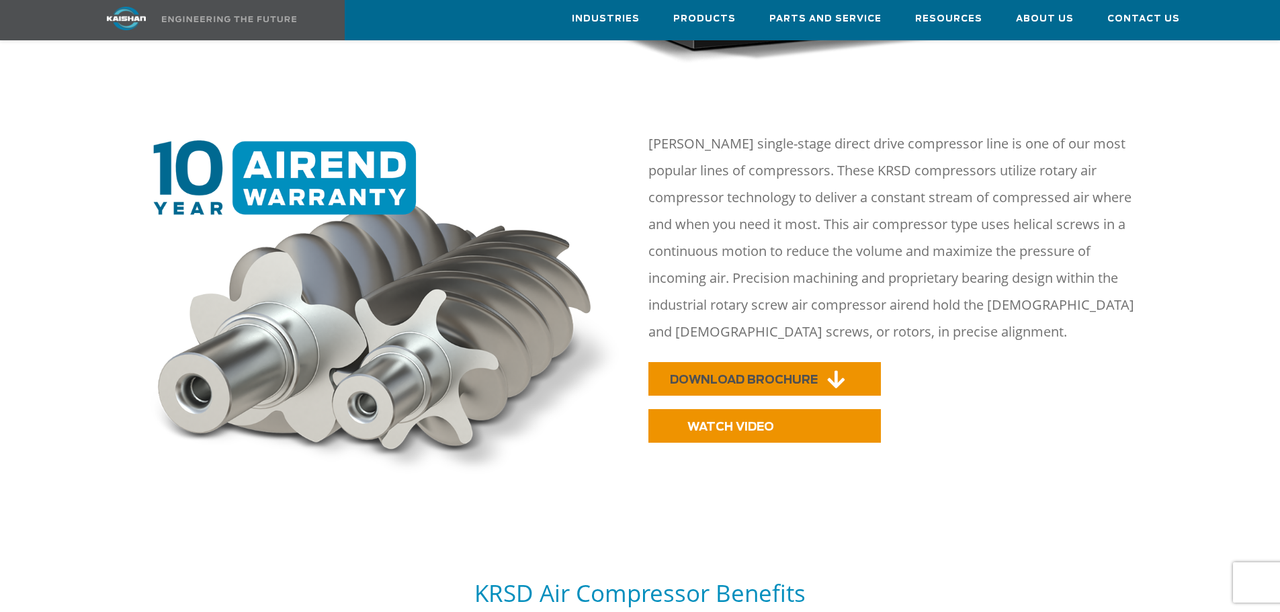 The width and height of the screenshot is (1280, 612). What do you see at coordinates (605, 19) in the screenshot?
I see `span: Industries` at bounding box center [605, 19].